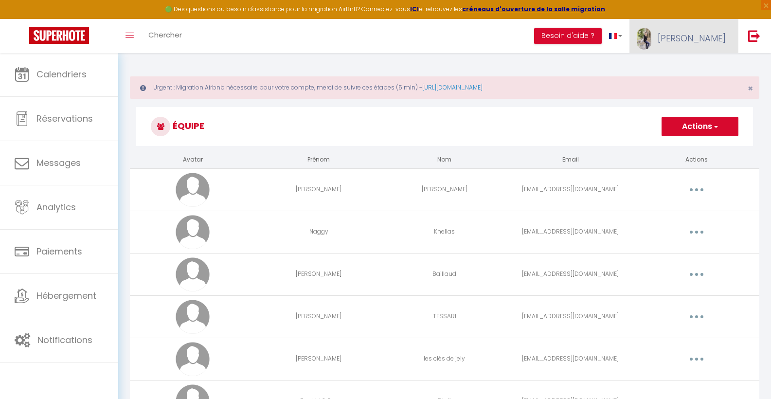 Image resolution: width=771 pixels, height=399 pixels. What do you see at coordinates (66, 295) in the screenshot?
I see `span: Hébergement` at bounding box center [66, 295].